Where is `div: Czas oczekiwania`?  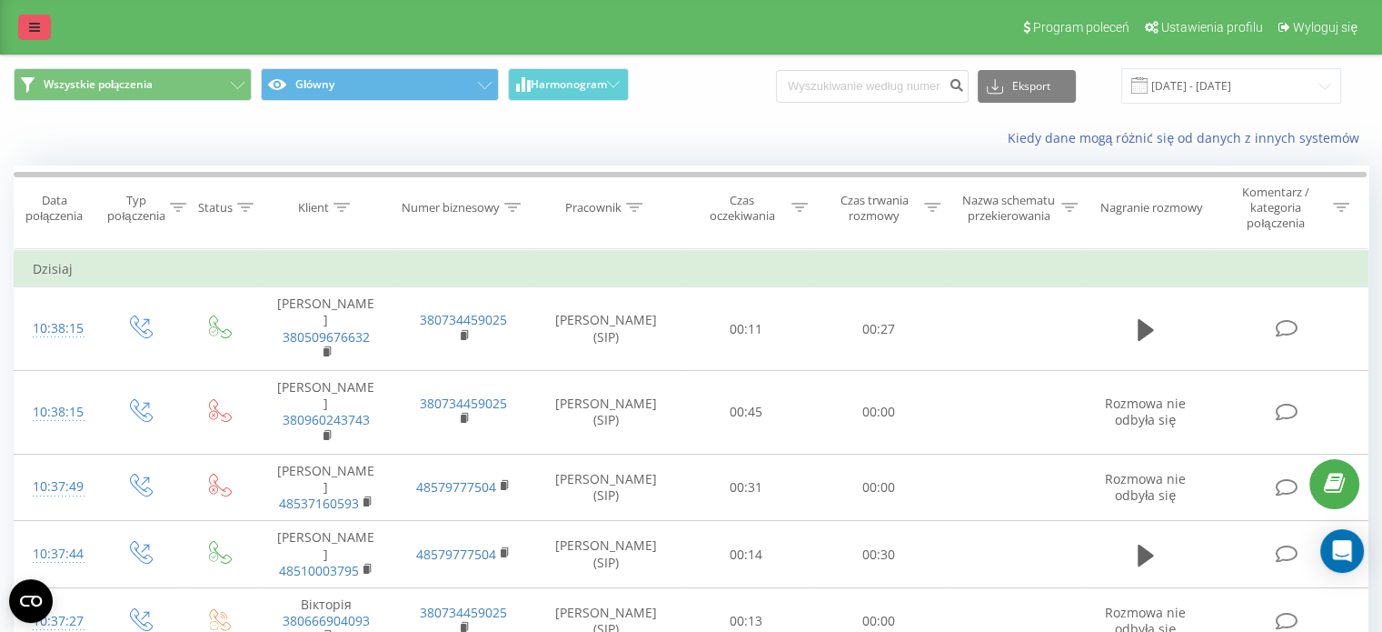
div: Czas oczekiwania is located at coordinates (743, 208).